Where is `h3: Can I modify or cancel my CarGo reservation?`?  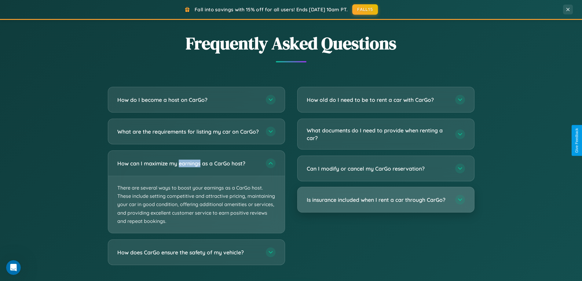 h3: Can I modify or cancel my CarGo reservation? is located at coordinates (378, 168).